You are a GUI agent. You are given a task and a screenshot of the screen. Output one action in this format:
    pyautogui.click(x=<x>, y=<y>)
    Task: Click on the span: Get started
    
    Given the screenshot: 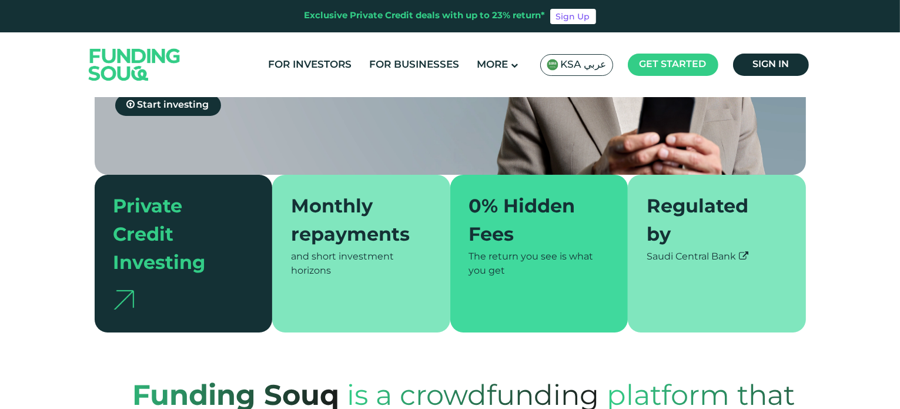 What is the action you would take?
    pyautogui.click(x=673, y=64)
    